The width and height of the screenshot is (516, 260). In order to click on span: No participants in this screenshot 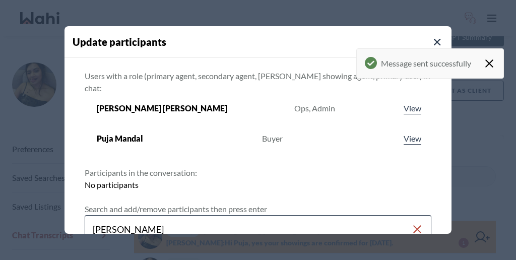, I will do `click(111, 185)`.